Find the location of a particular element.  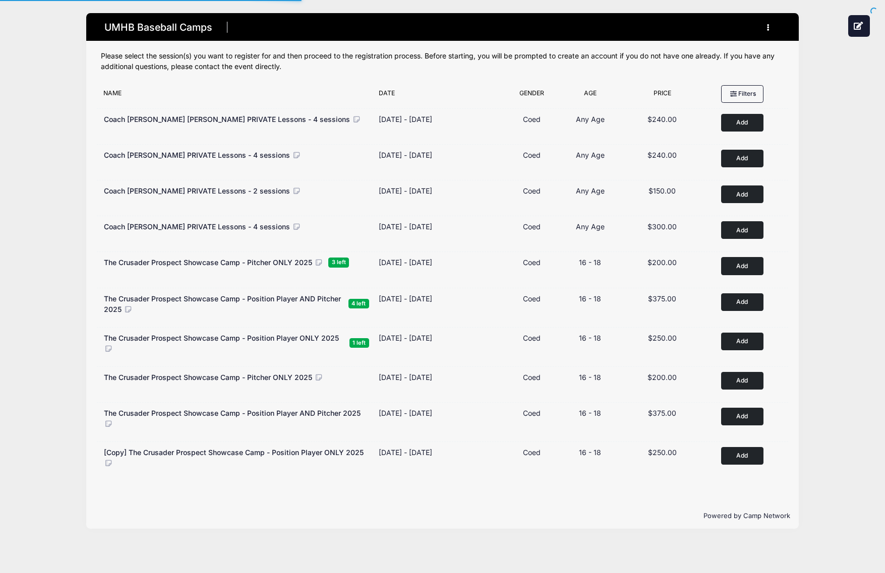

span: $300.00 is located at coordinates (662, 226).